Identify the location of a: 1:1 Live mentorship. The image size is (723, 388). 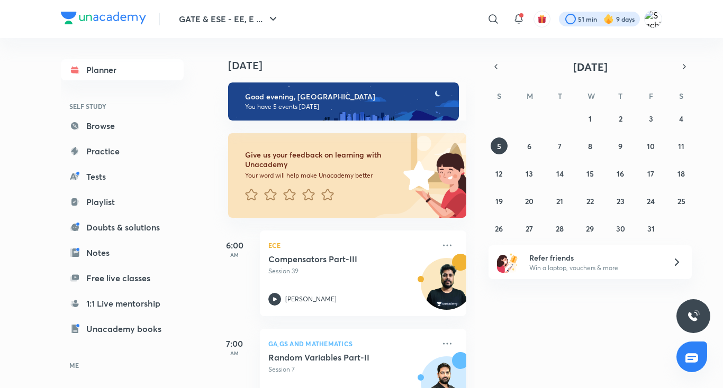
(122, 304).